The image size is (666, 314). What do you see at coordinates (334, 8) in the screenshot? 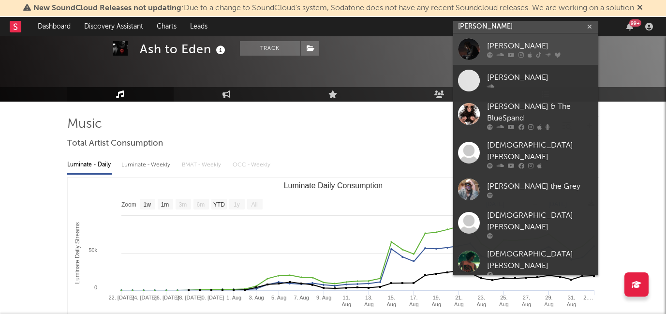
I see `span: : Due to a change to SoundCloud's system, Sodatone does not have any recent Soundcloud releases. ...` at bounding box center [334, 8].